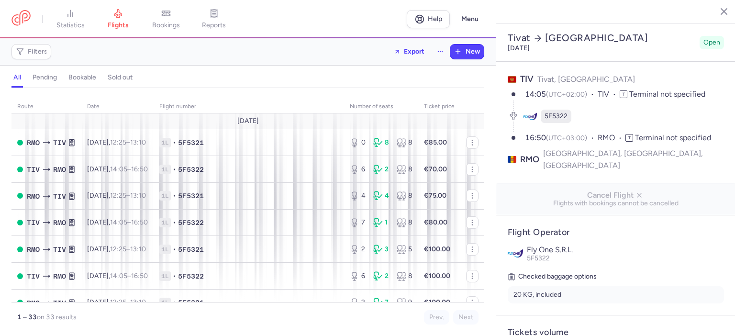 The height and width of the screenshot is (336, 735). What do you see at coordinates (414, 51) in the screenshot?
I see `span: Export` at bounding box center [414, 51].